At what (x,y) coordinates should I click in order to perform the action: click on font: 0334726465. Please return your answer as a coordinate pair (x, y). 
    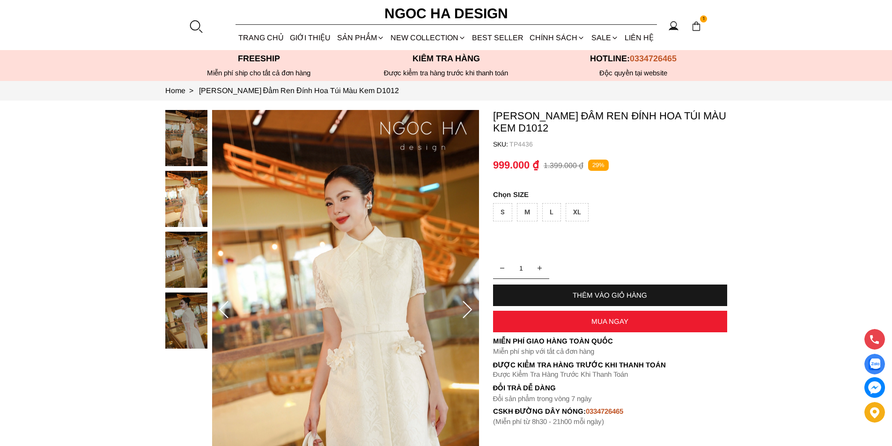
    Looking at the image, I should click on (604, 411).